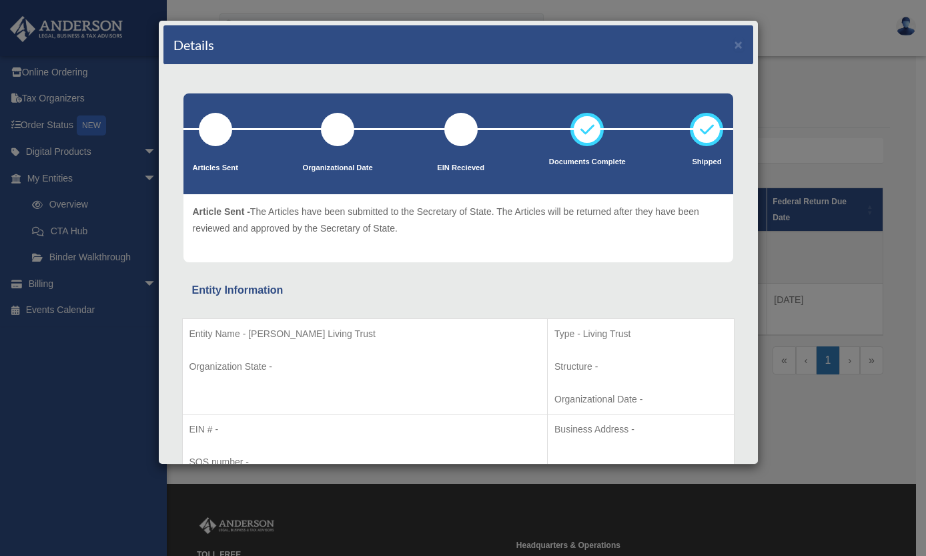 The width and height of the screenshot is (926, 556). What do you see at coordinates (640, 399) in the screenshot?
I see `p: Organizational Date -` at bounding box center [640, 399].